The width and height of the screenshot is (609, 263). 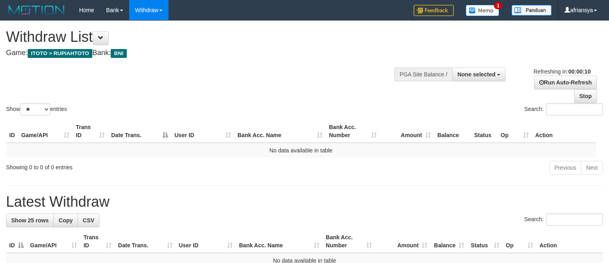 I want to click on a: Stop, so click(x=586, y=96).